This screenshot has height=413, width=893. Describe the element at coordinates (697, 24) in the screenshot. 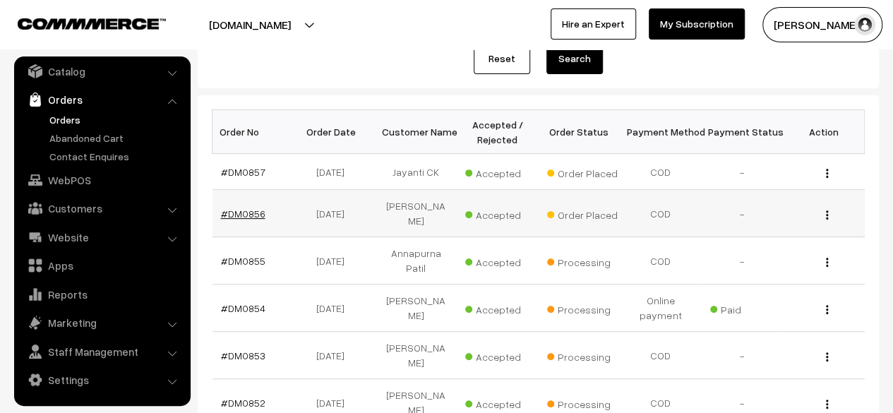

I see `a: My Subscription` at that location.